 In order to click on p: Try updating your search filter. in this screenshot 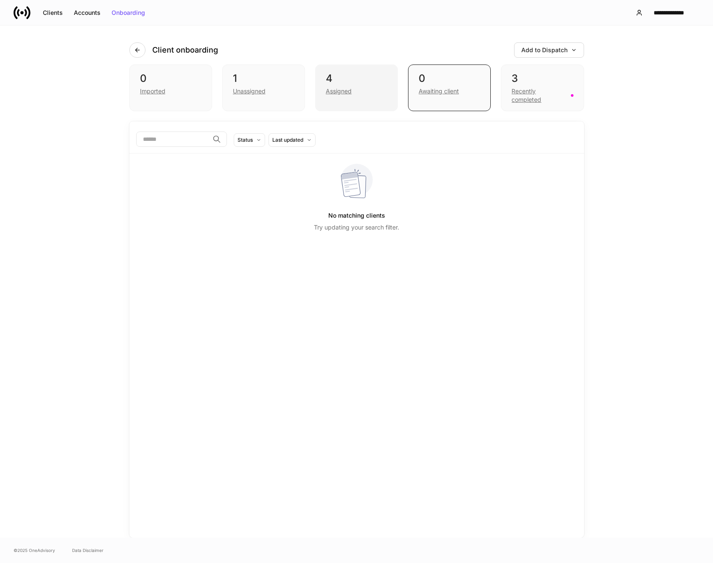, I will do `click(357, 227)`.